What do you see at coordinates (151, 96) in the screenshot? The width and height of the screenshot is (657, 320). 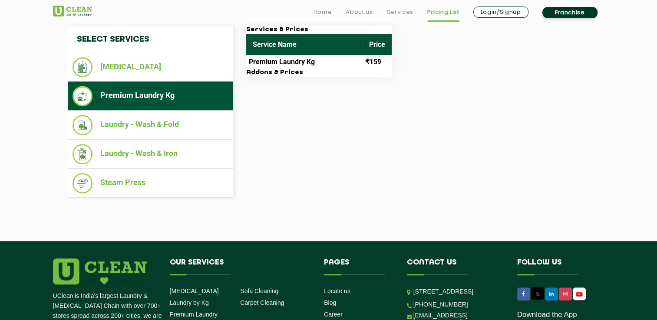 I see `li: Premium Laundry Kg` at bounding box center [151, 96].